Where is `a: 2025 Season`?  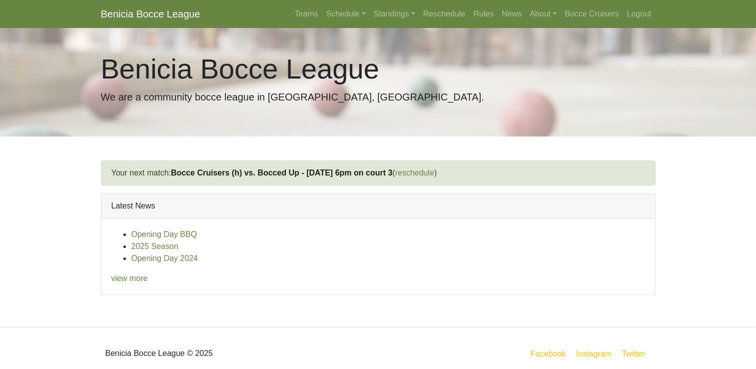
a: 2025 Season is located at coordinates (155, 246).